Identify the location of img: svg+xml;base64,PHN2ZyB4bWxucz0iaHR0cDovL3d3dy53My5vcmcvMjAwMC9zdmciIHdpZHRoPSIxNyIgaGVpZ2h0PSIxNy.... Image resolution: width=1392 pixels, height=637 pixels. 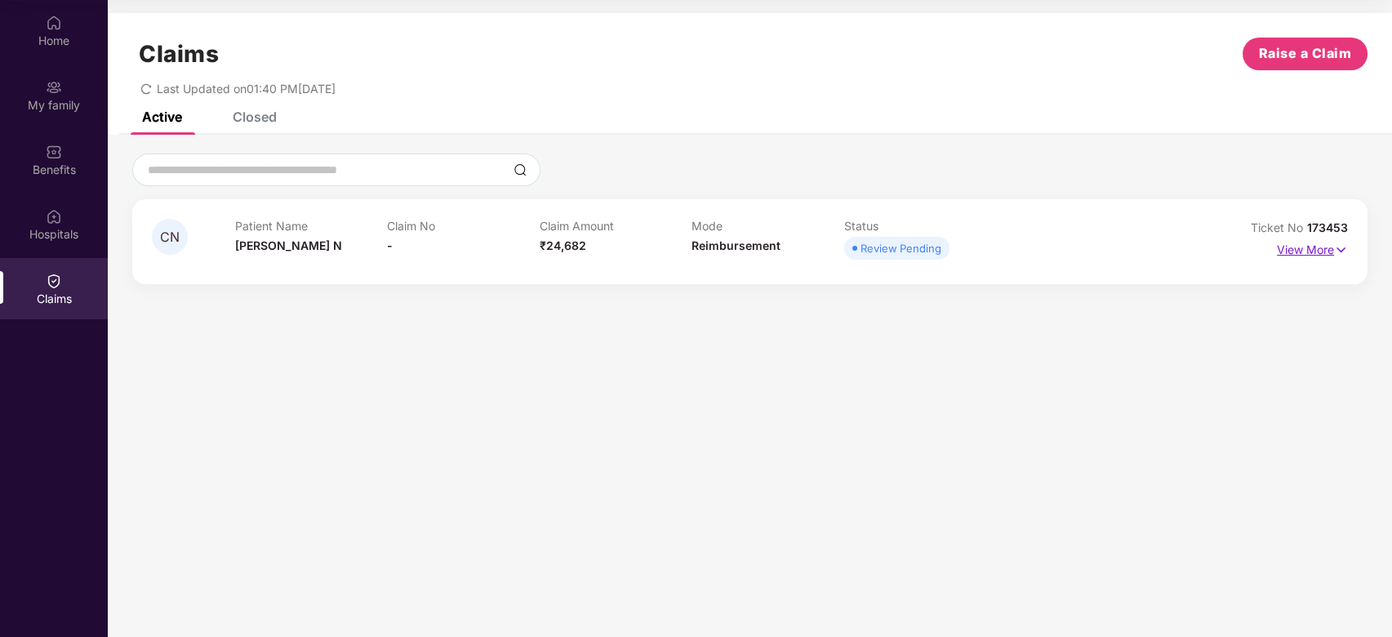
(1341, 250).